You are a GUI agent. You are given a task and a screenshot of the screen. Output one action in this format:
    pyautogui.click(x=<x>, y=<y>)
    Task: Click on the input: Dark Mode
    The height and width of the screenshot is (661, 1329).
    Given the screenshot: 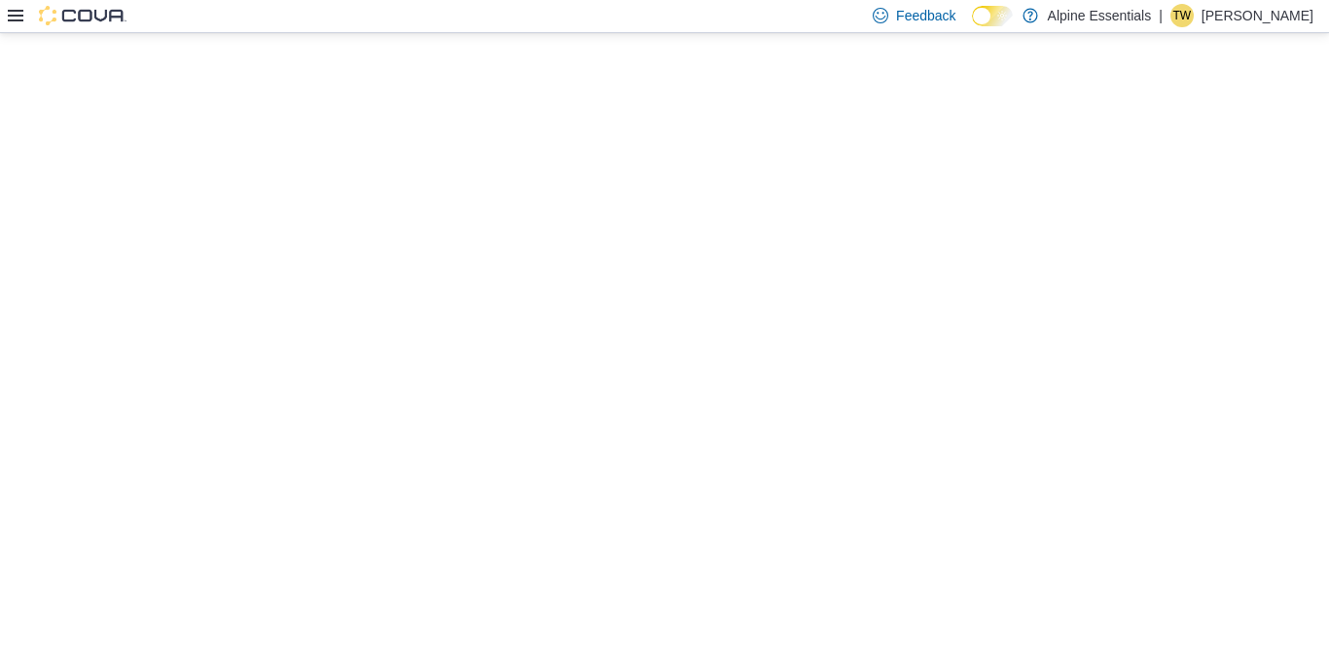 What is the action you would take?
    pyautogui.click(x=992, y=16)
    